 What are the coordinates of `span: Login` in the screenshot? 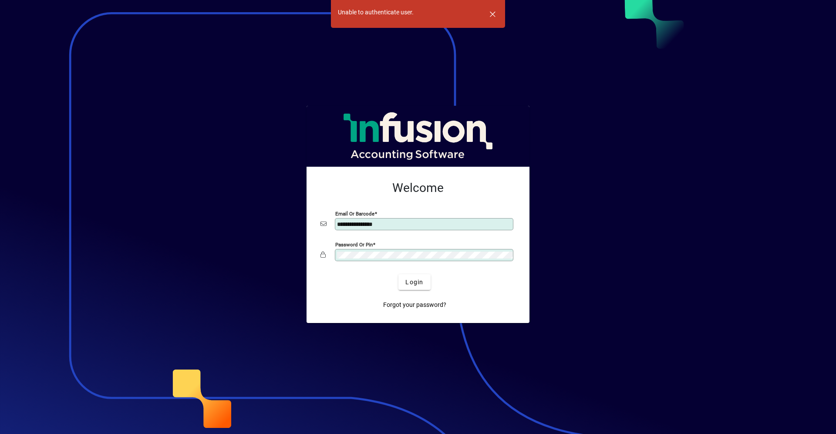 It's located at (414, 282).